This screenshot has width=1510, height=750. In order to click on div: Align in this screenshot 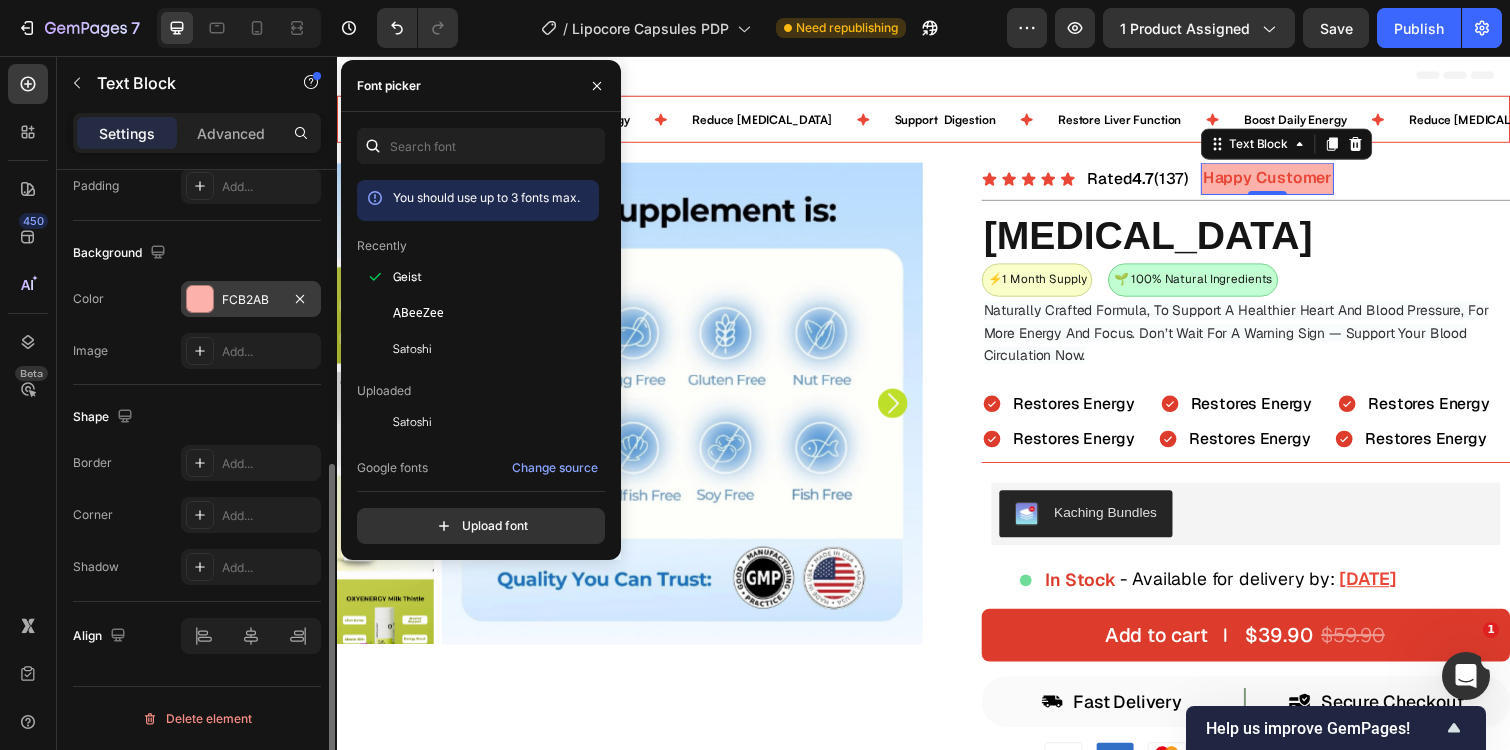, I will do `click(101, 636)`.